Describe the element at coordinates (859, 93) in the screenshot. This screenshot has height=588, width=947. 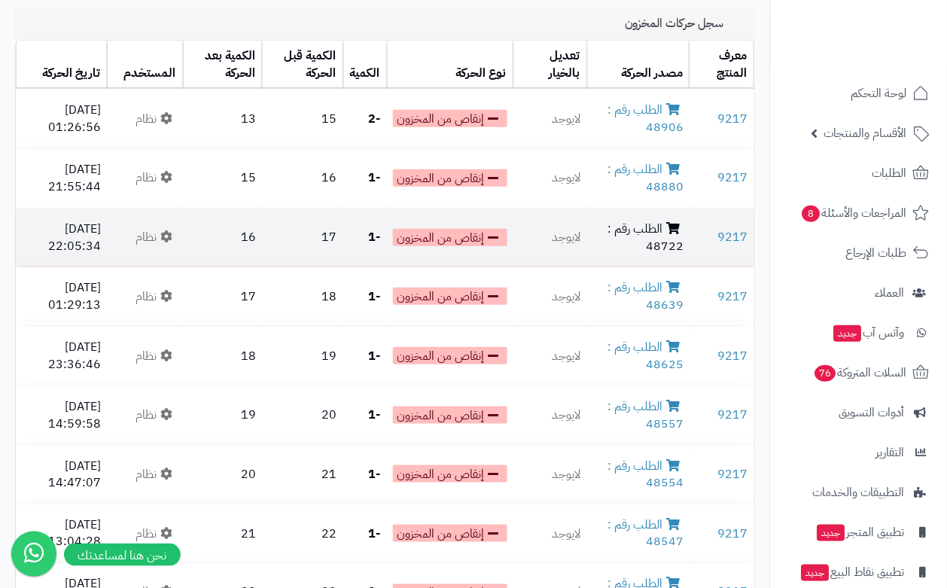
I see `a: لوحة التحكم` at that location.